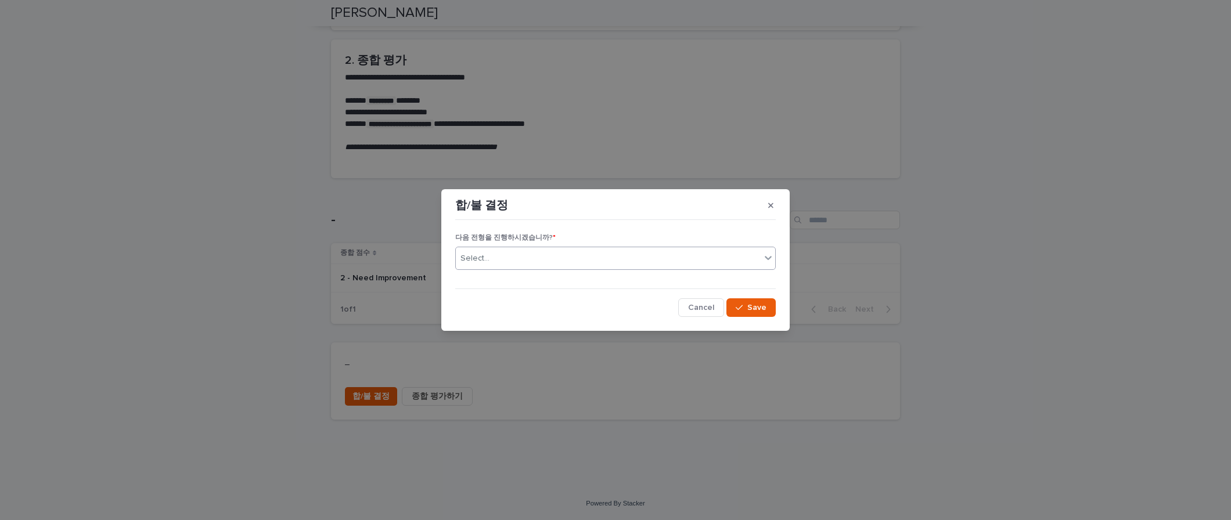  I want to click on div: Select..., so click(475, 258).